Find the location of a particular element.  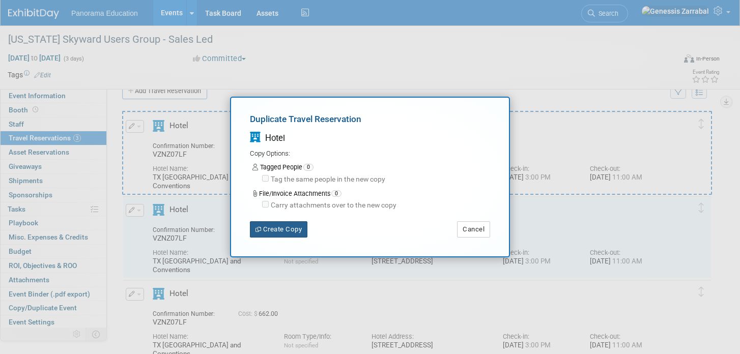

div: Duplicate Travel Reservation is located at coordinates (370, 121).